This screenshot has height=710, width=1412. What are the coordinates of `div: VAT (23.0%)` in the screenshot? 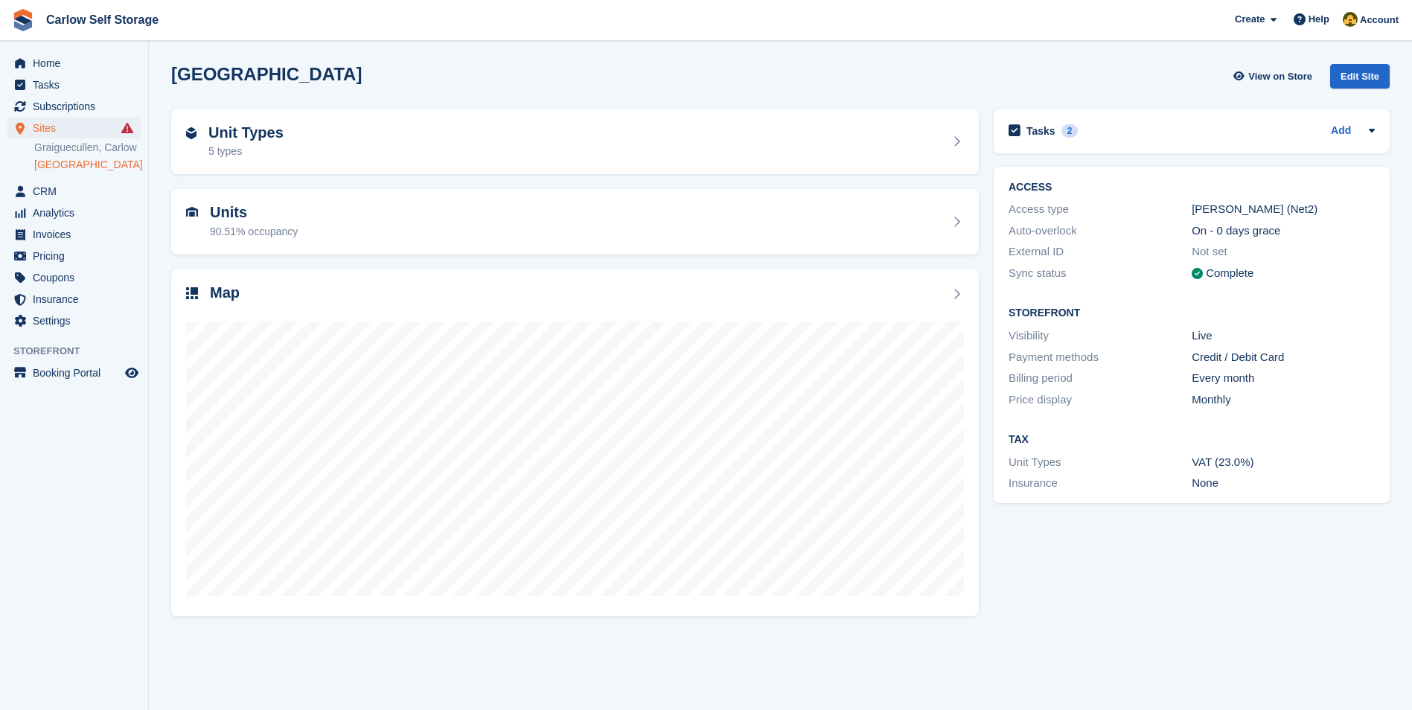 It's located at (1284, 462).